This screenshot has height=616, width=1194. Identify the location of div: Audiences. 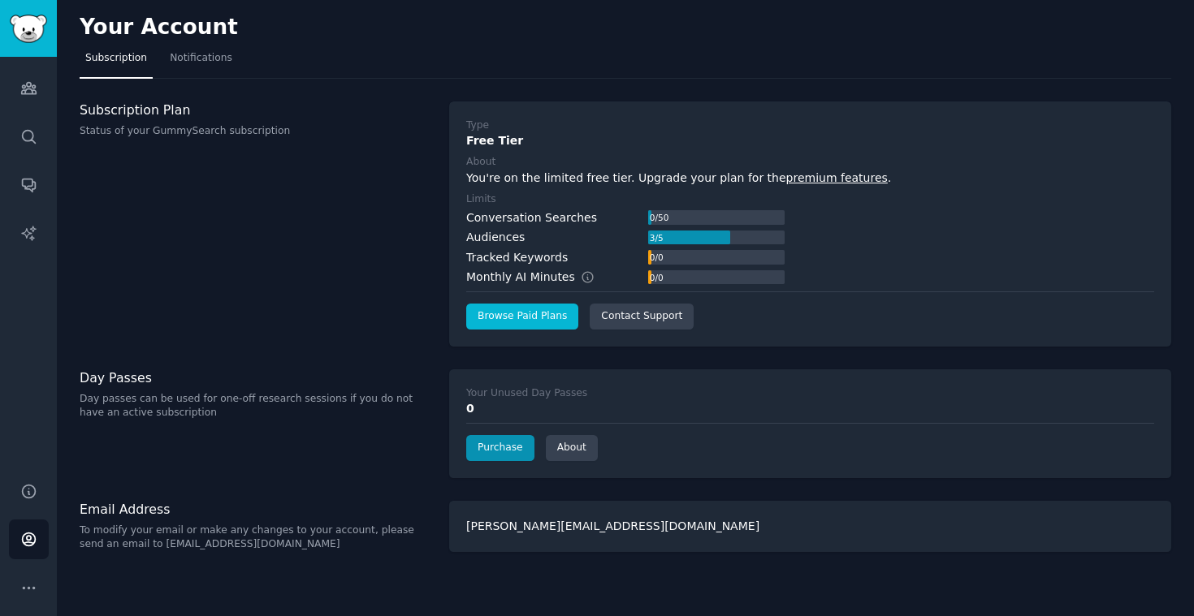
(495, 237).